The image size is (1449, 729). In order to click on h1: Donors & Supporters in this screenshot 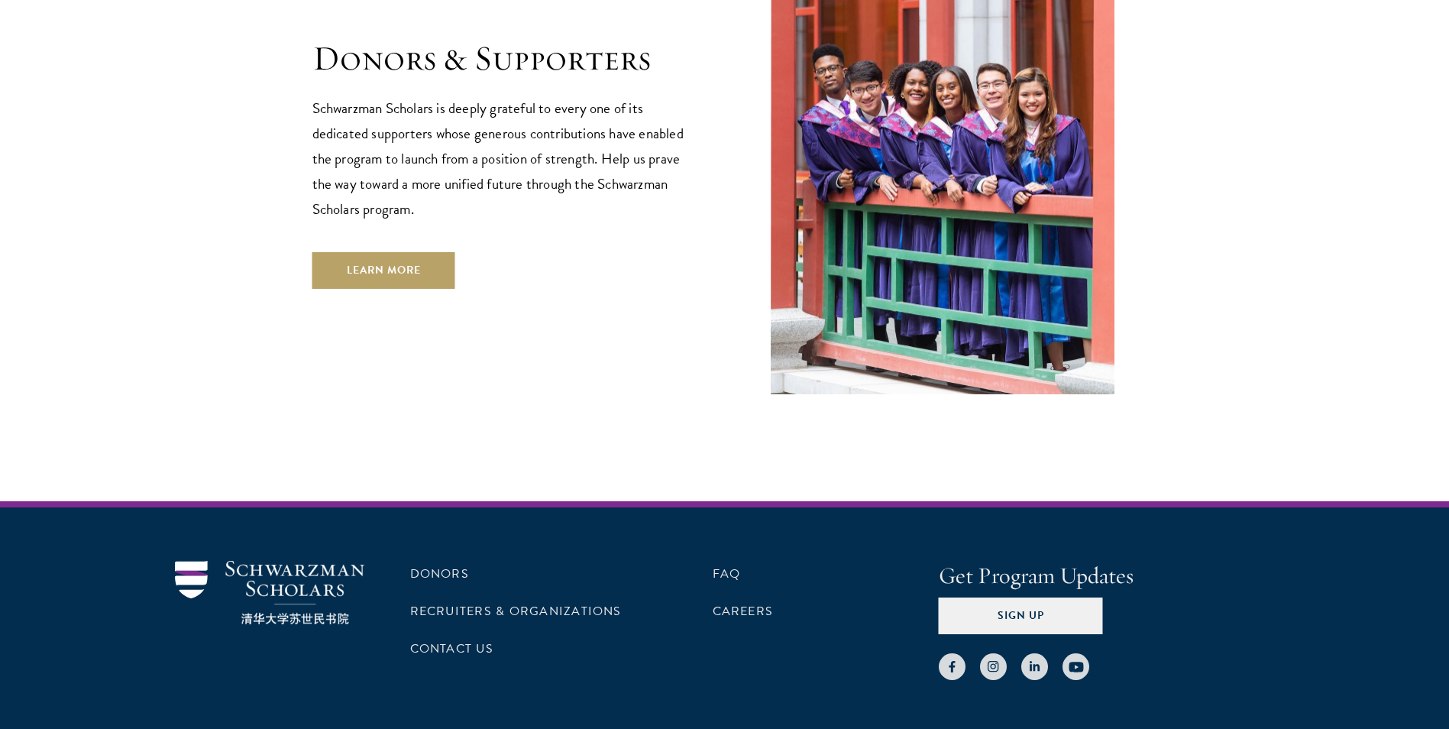, I will do `click(503, 59)`.